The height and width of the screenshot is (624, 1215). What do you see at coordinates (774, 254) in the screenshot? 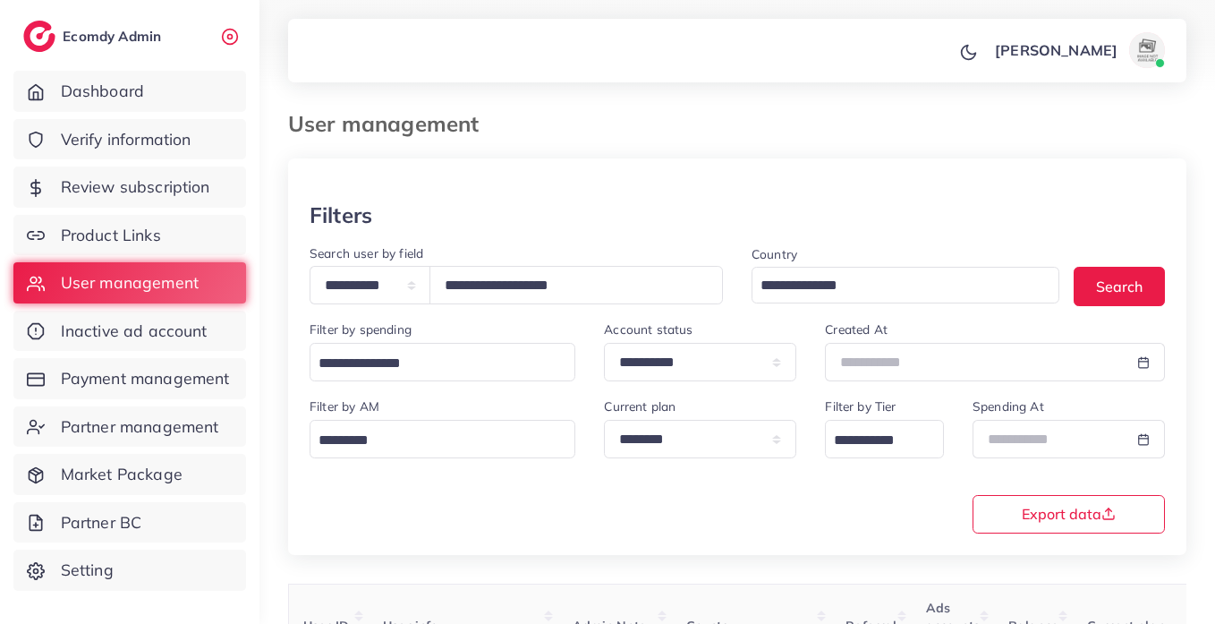
I see `label: Country` at bounding box center [774, 254].